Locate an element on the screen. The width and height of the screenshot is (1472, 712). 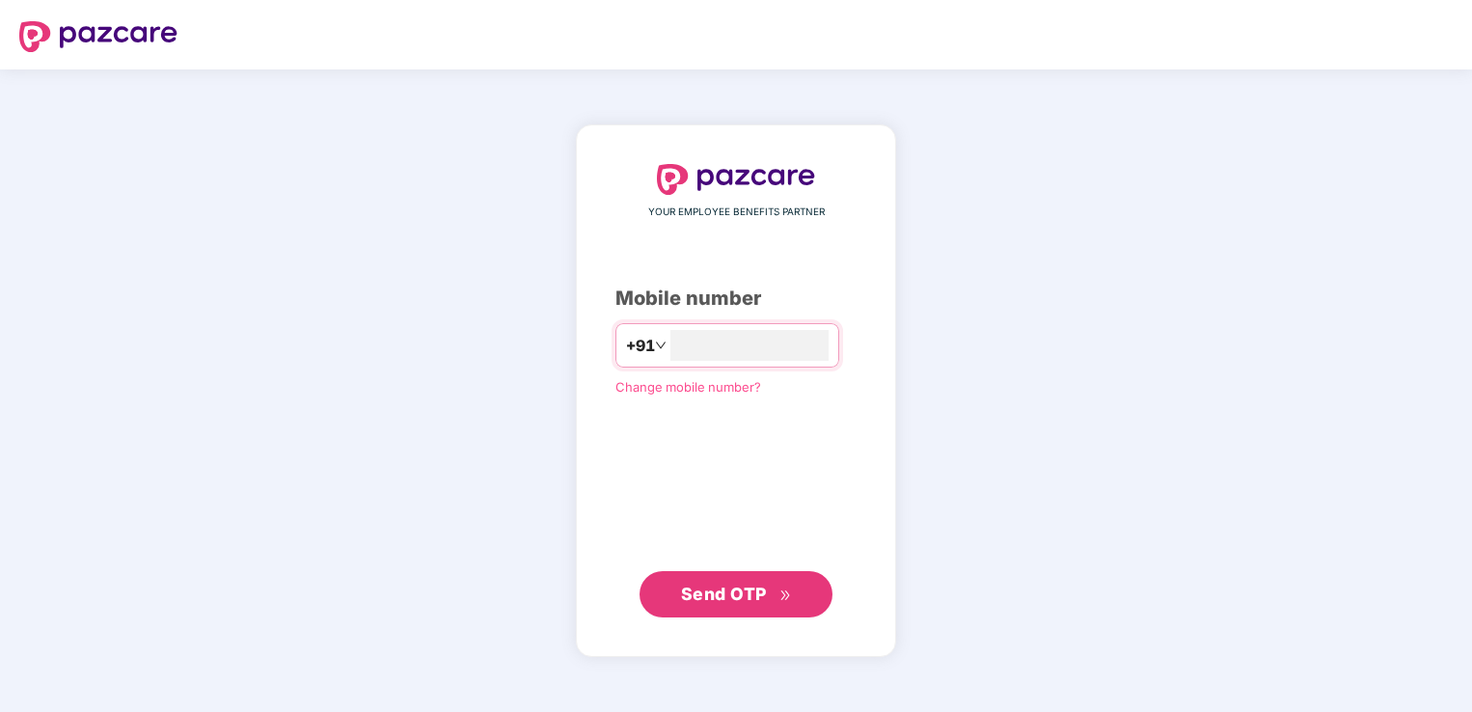
span: +91 is located at coordinates (640, 345).